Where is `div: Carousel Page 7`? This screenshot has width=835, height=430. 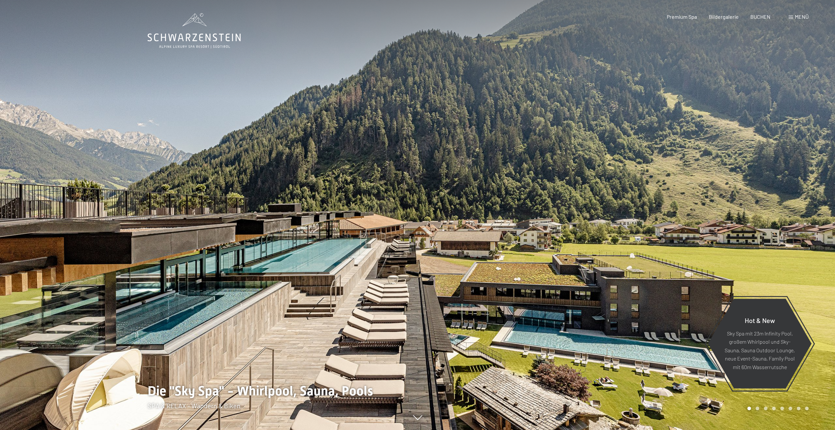
div: Carousel Page 7 is located at coordinates (799, 409).